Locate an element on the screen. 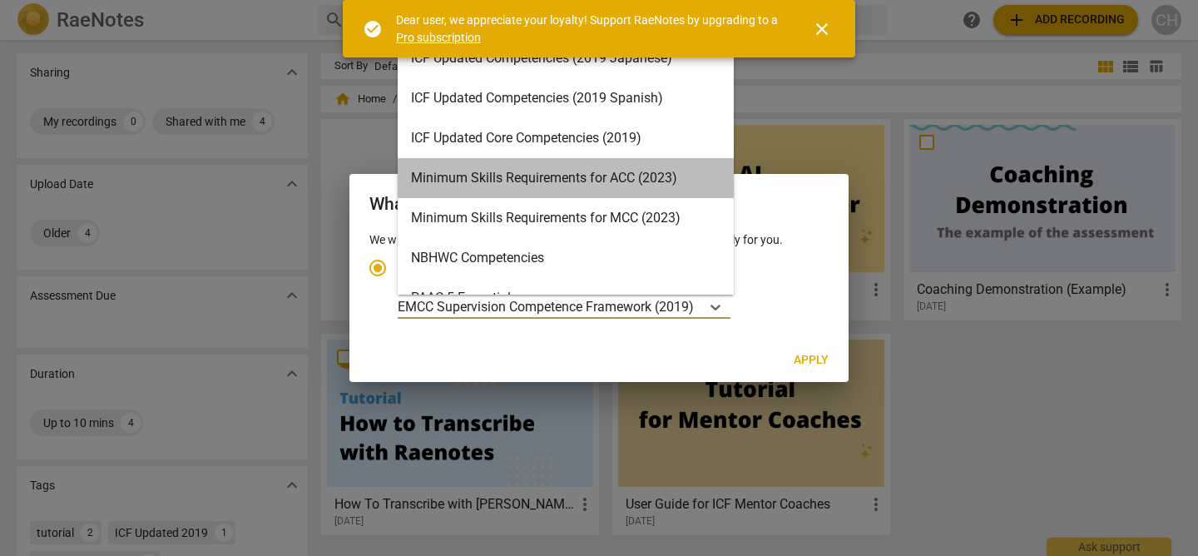  button: Close is located at coordinates (822, 29).